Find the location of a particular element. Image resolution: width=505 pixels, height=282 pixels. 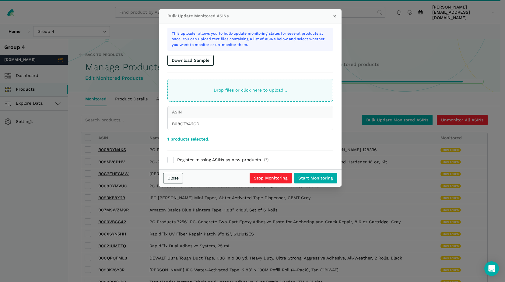

input: Start Monitoring is located at coordinates (316, 178).